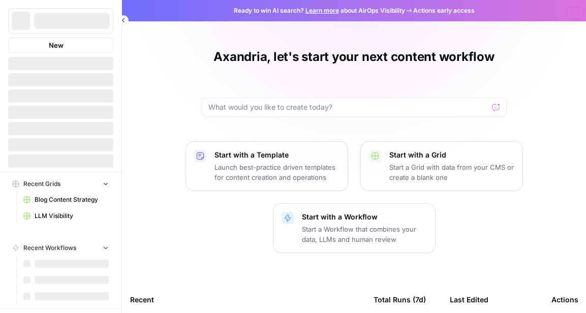 This screenshot has width=586, height=313. What do you see at coordinates (66, 216) in the screenshot?
I see `a: LLM Visibility` at bounding box center [66, 216].